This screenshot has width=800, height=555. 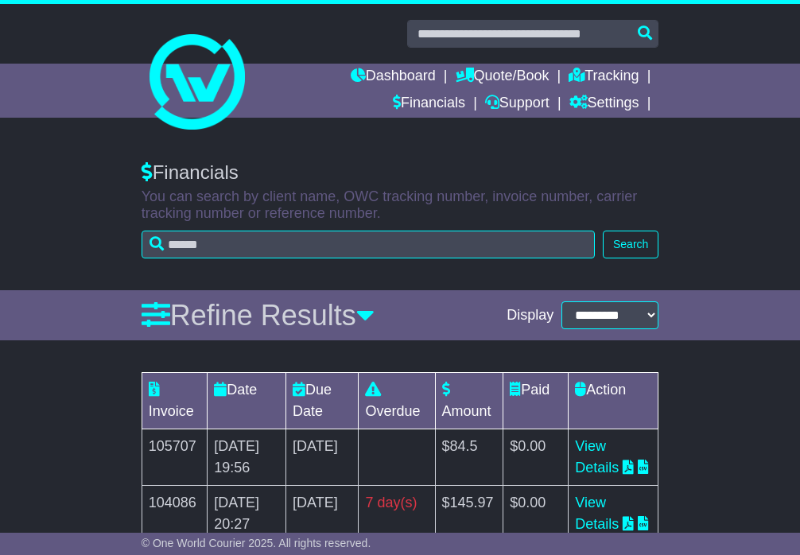 I want to click on p: You can search by client name, OWC tracking number, invoice number, carrier tracking number or re..., so click(x=400, y=205).